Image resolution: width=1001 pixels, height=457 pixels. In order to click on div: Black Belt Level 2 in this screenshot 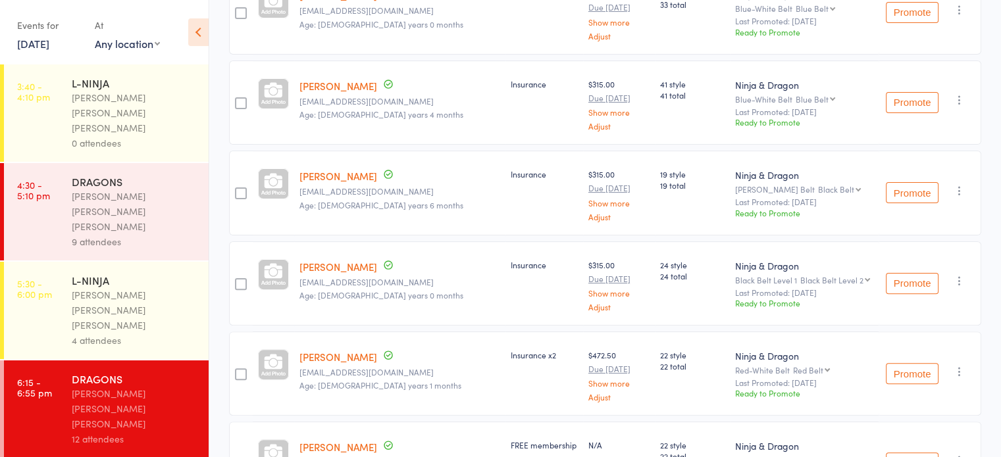, I will do `click(832, 280)`.